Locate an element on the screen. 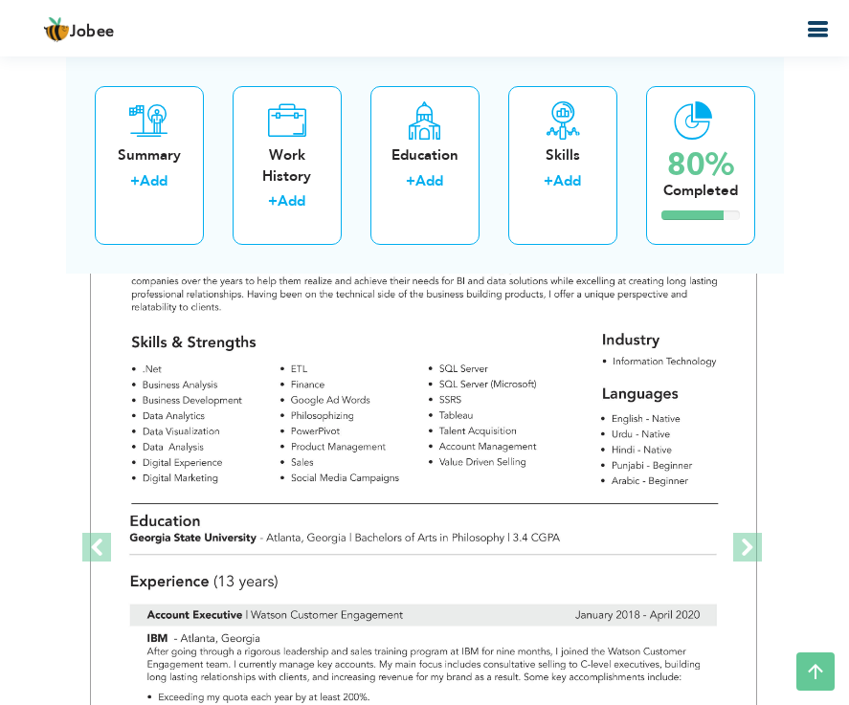 The image size is (849, 705). div: Completed is located at coordinates (701, 190).